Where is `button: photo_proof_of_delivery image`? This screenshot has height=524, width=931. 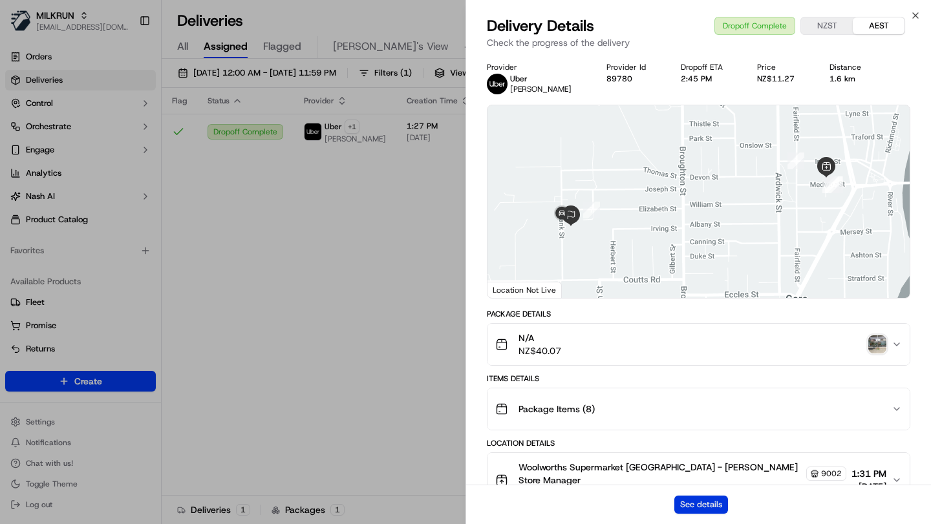 button: photo_proof_of_delivery image is located at coordinates (877, 345).